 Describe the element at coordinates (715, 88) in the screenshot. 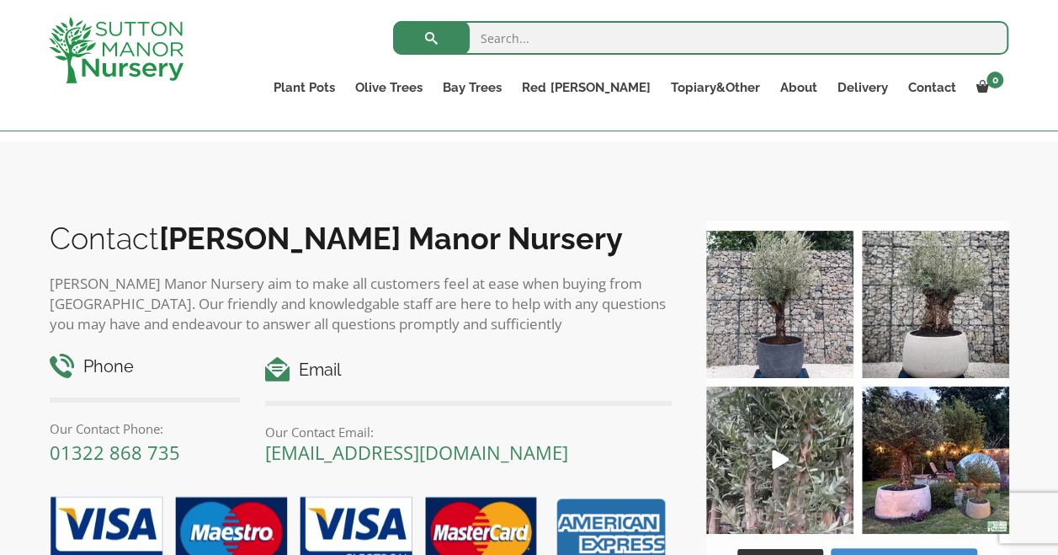

I see `a: Topiary&Other` at that location.